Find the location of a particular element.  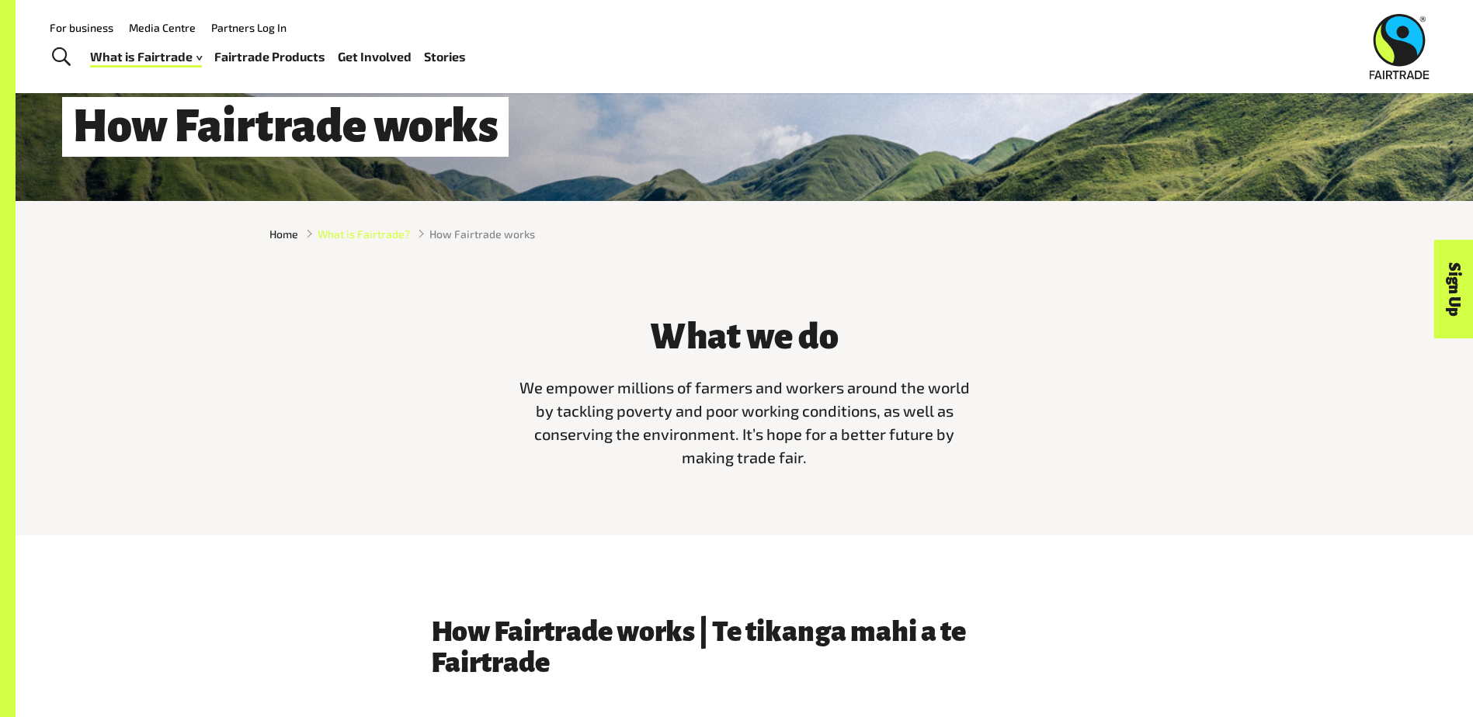

a: What is Fairtrade? is located at coordinates (363, 234).